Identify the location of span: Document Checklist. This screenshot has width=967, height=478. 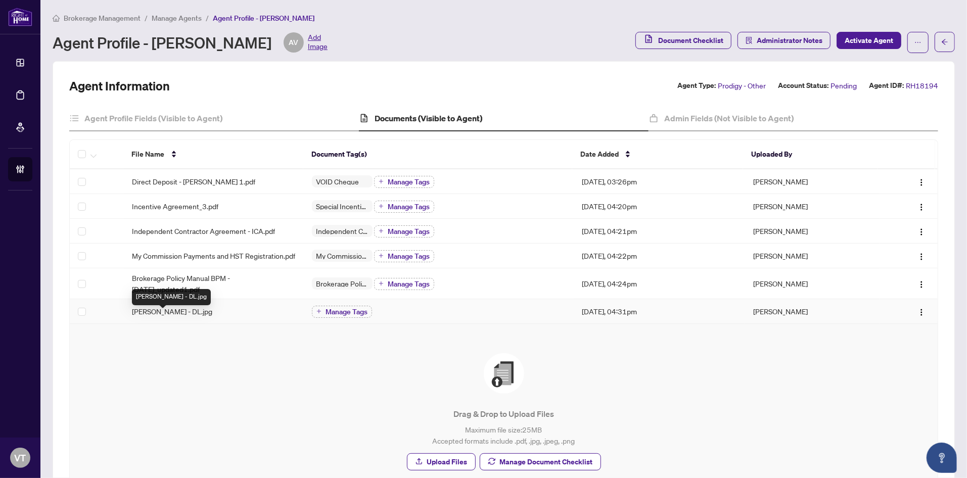
(690, 40).